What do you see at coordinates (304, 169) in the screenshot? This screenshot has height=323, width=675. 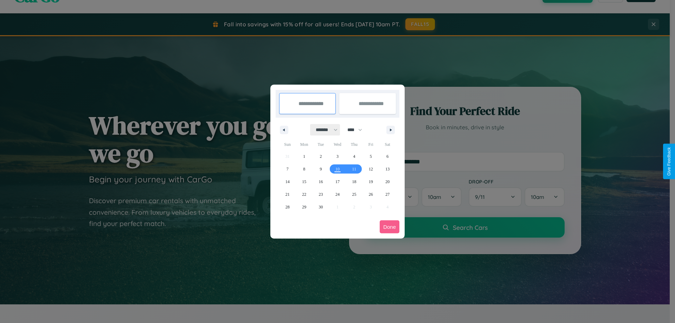 I see `button: 8` at bounding box center [304, 169].